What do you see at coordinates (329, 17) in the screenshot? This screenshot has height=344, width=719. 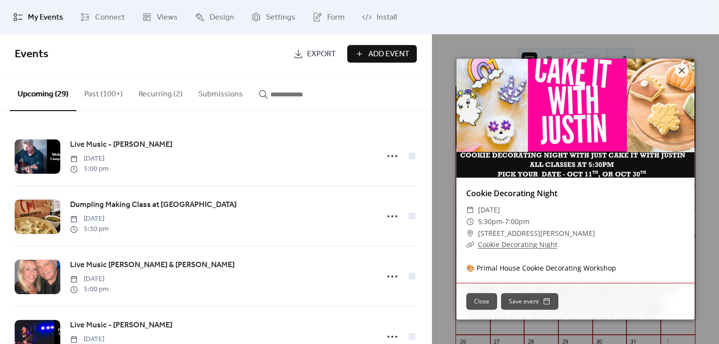 I see `a: Form` at bounding box center [329, 17].